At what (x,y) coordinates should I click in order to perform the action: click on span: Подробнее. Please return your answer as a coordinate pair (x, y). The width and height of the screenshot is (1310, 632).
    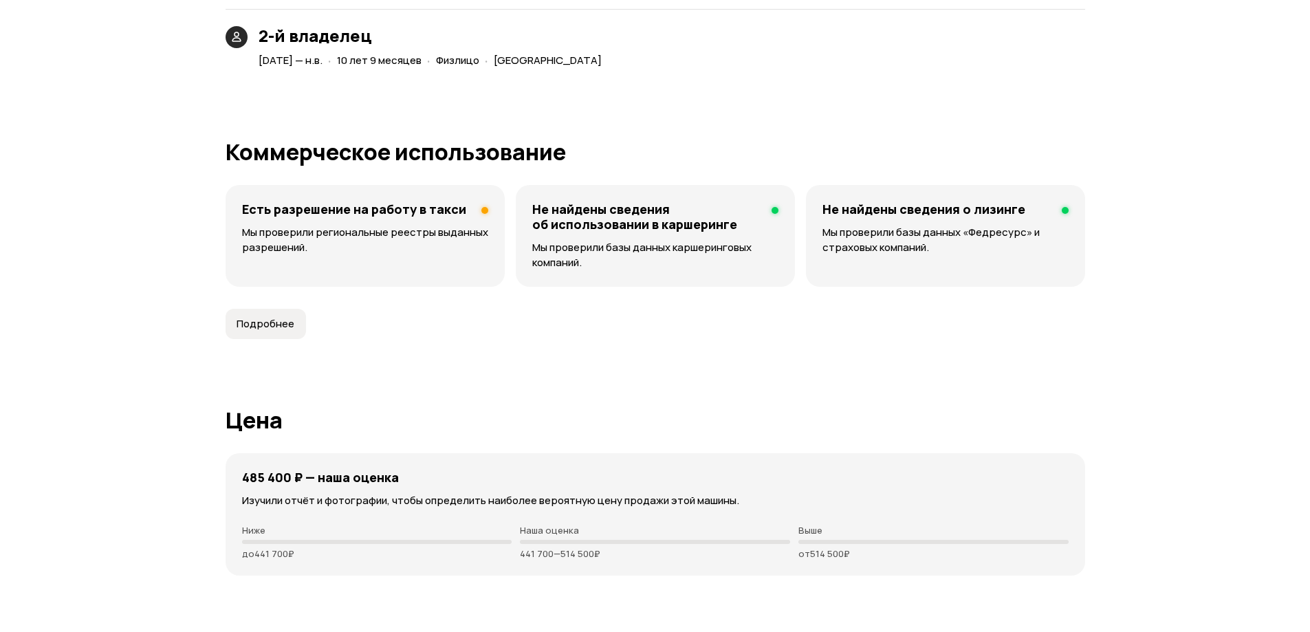
    Looking at the image, I should click on (265, 324).